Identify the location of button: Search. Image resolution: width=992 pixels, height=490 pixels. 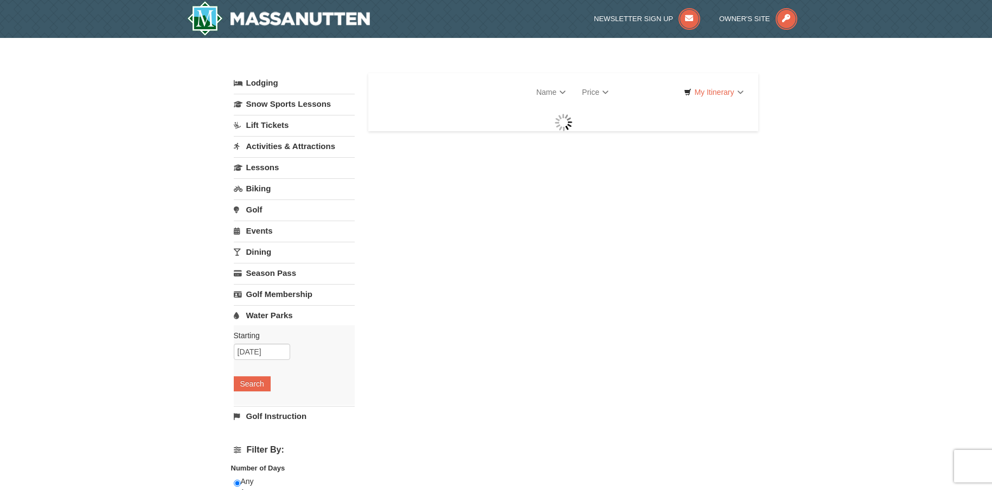
(252, 384).